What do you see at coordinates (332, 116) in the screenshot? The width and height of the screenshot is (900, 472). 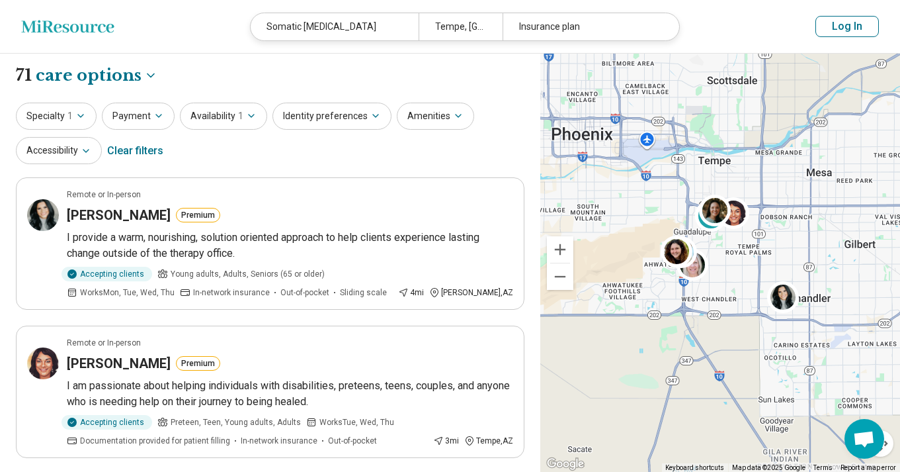 I see `button: Identity preferences` at bounding box center [332, 116].